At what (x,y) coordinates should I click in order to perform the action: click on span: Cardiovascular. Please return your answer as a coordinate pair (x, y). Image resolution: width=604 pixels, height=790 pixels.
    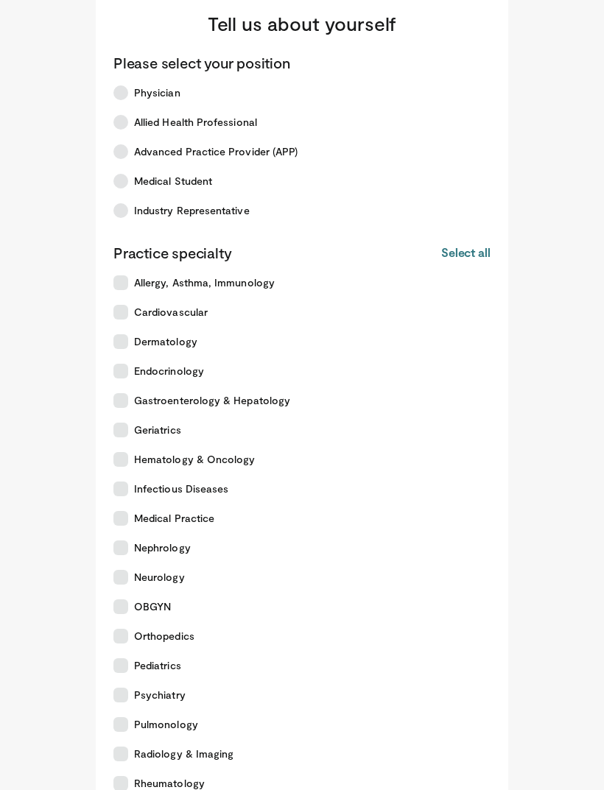
    Looking at the image, I should click on (171, 312).